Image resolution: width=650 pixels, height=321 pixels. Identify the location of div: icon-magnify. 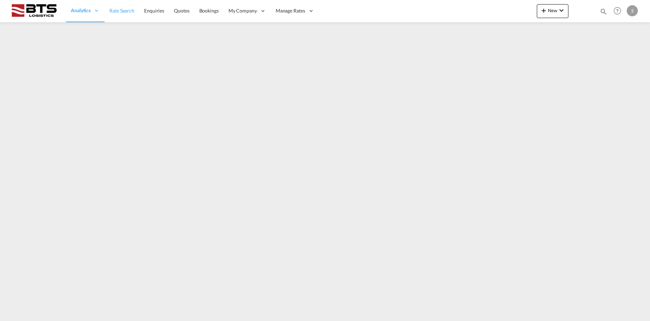
(604, 13).